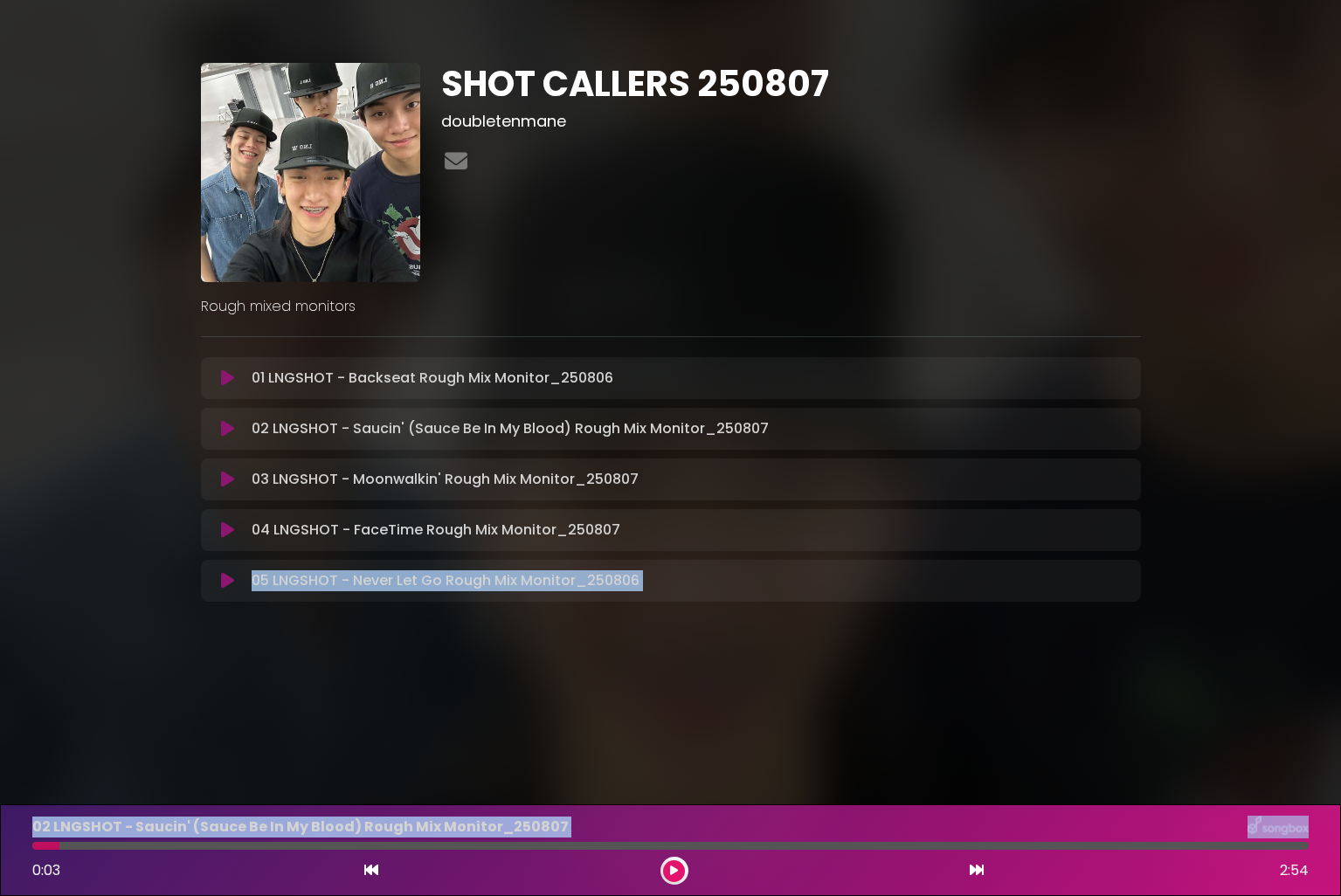 This screenshot has height=896, width=1341. Describe the element at coordinates (432, 379) in the screenshot. I see `p: 01 LNGSHOT - Backseat Rough Mix Monitor_250806` at that location.